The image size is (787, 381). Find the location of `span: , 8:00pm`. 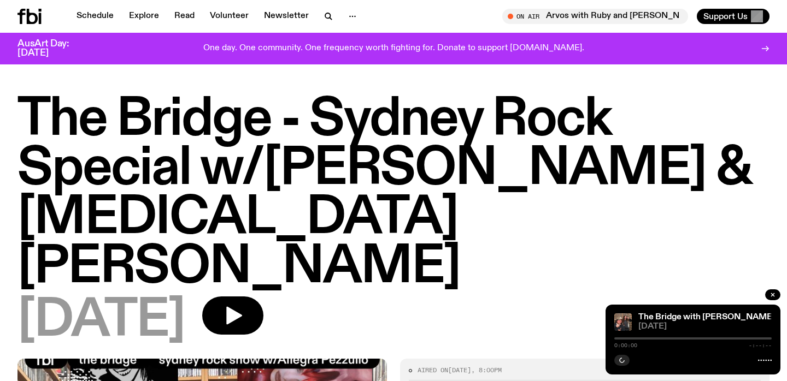

span: , 8:00pm is located at coordinates (486, 370).